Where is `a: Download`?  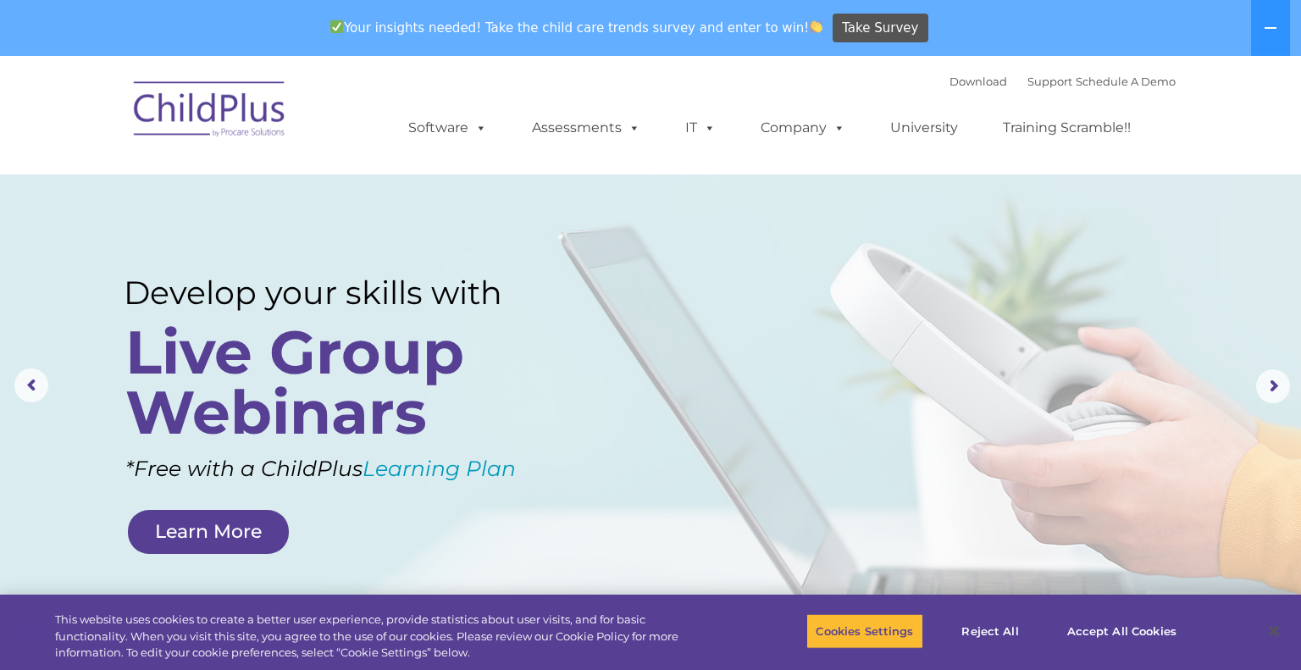 a: Download is located at coordinates (979, 81).